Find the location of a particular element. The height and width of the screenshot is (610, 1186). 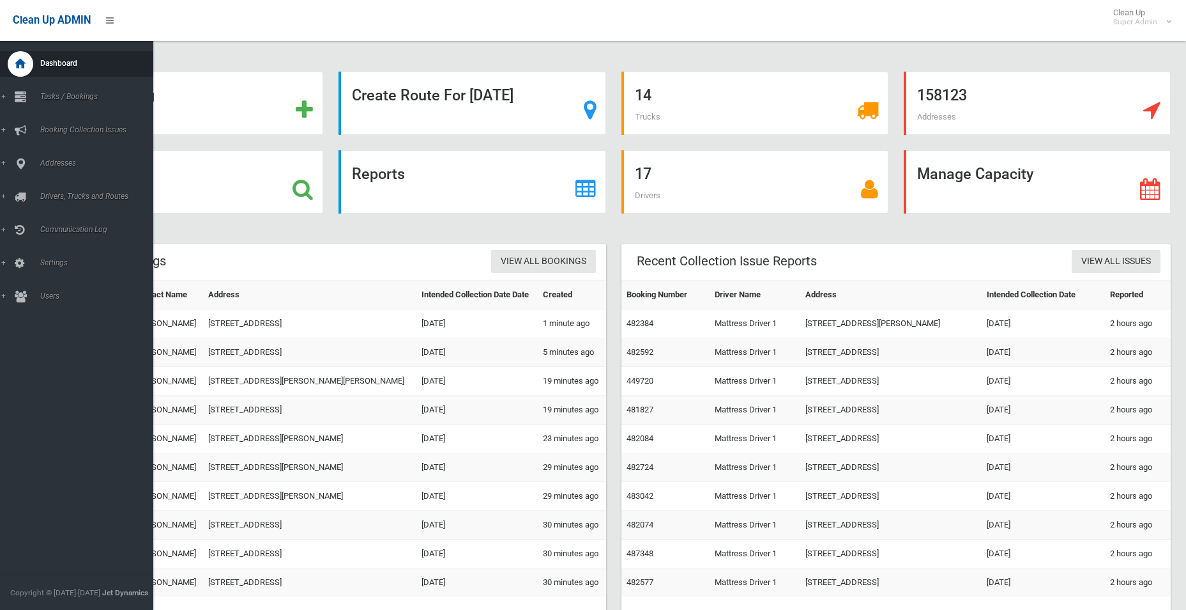

a: Manage Capacity is located at coordinates (1038, 181).